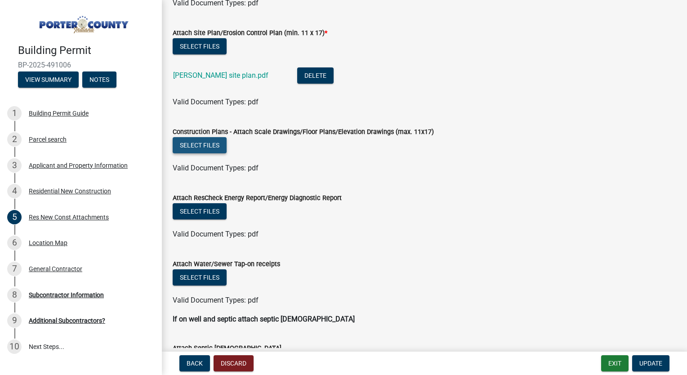 This screenshot has height=375, width=687. I want to click on div: Location Map, so click(48, 243).